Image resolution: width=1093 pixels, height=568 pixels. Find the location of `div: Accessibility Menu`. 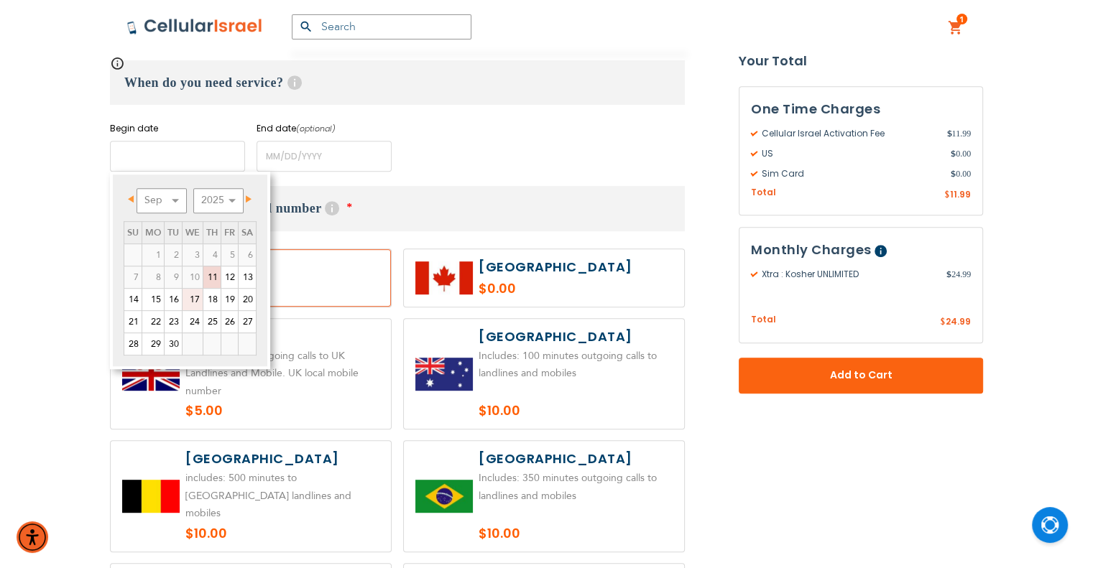

div: Accessibility Menu is located at coordinates (32, 537).